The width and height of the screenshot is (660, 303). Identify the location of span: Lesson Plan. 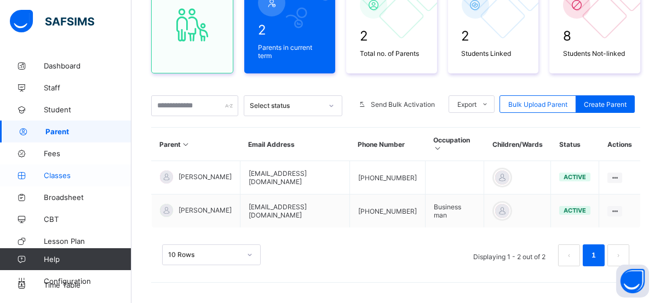
(88, 241).